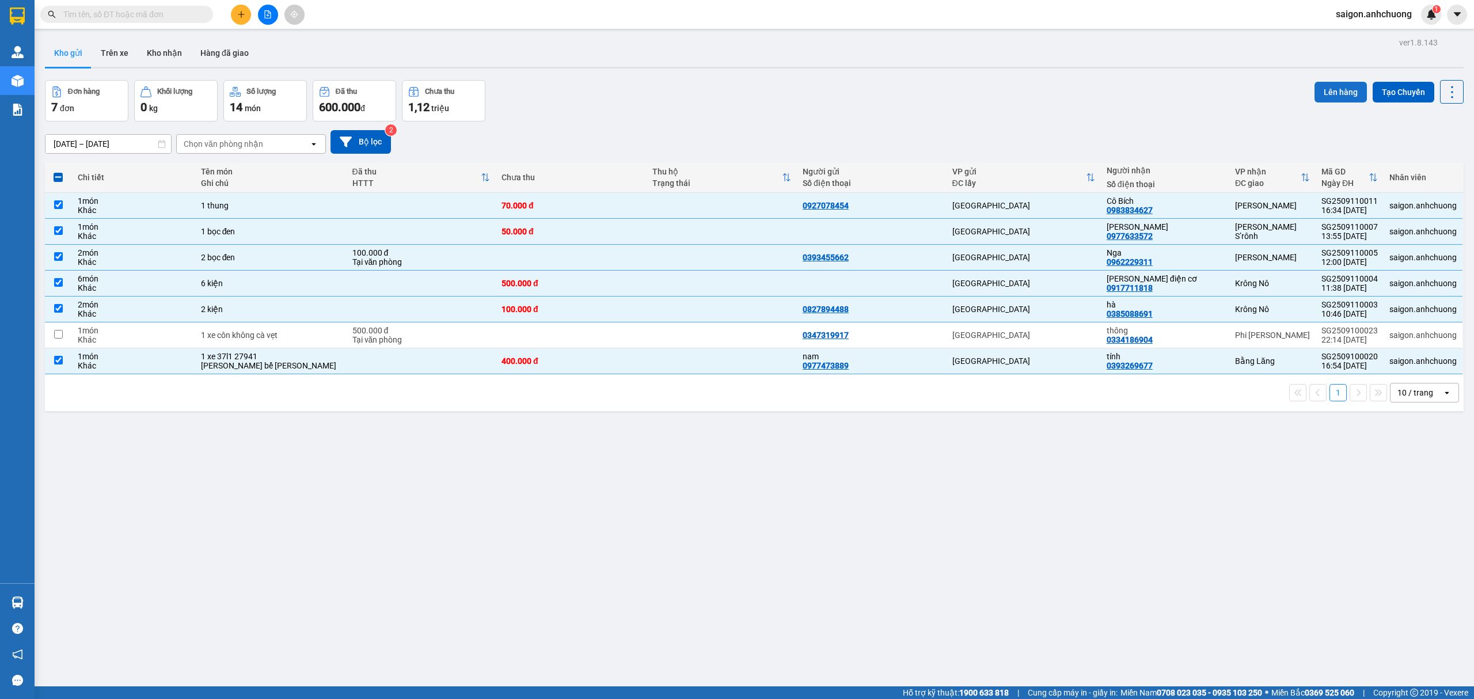  Describe the element at coordinates (1457, 14) in the screenshot. I see `span: caret-down` at that location.